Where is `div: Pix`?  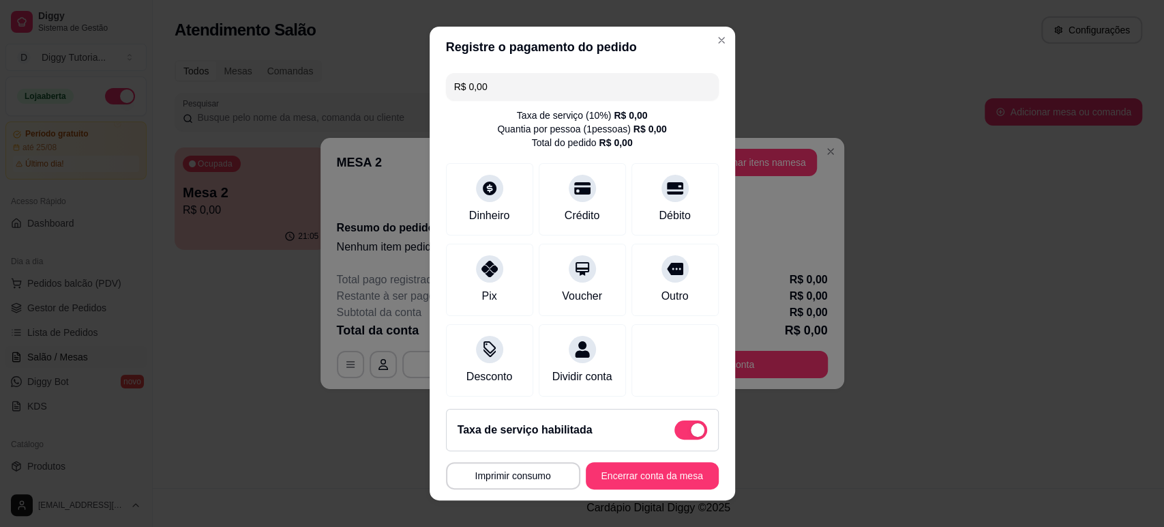 div: Pix is located at coordinates (489, 296).